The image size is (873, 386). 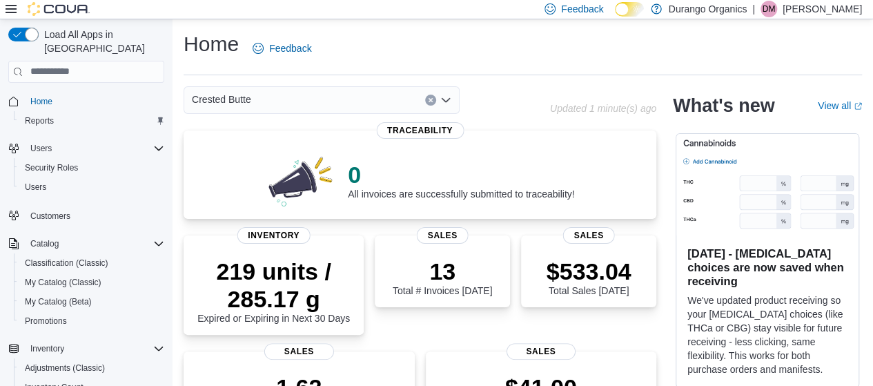 I want to click on a: Customers, so click(x=50, y=216).